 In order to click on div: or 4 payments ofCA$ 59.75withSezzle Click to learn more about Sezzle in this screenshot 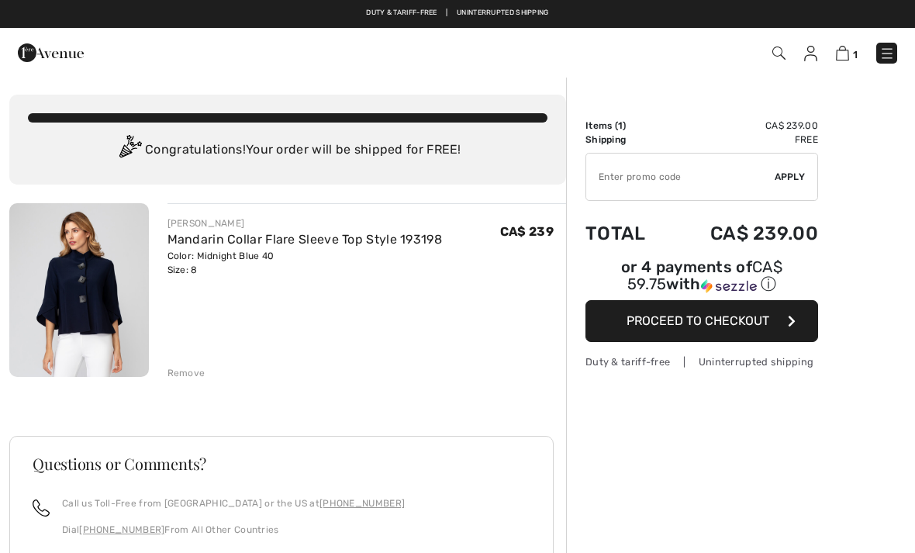, I will do `click(702, 280)`.